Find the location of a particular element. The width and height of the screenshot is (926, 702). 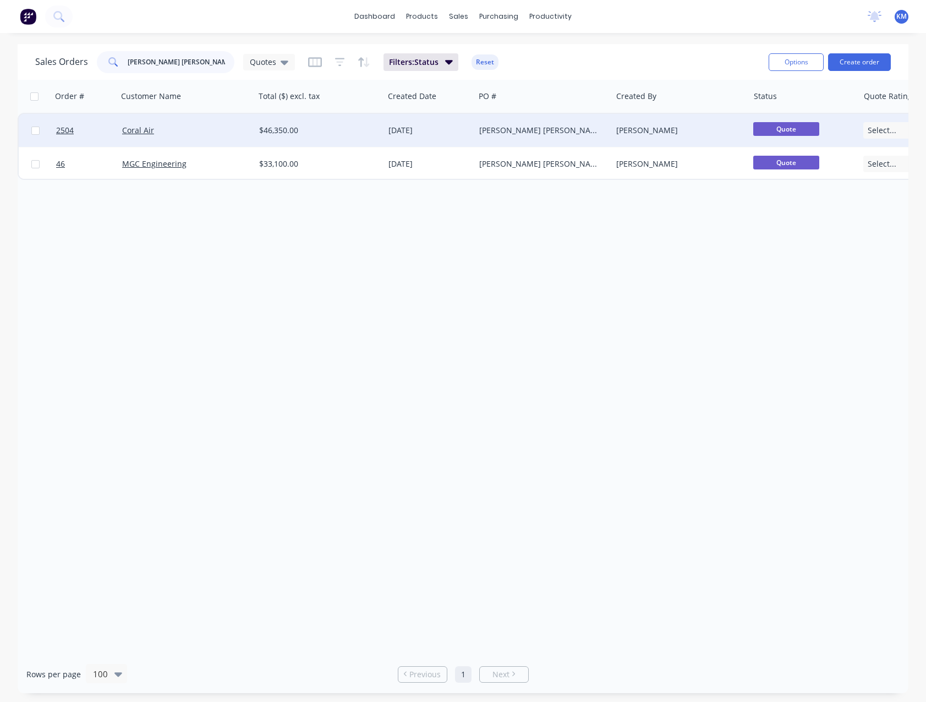

span: Filters: Status is located at coordinates (414, 62).